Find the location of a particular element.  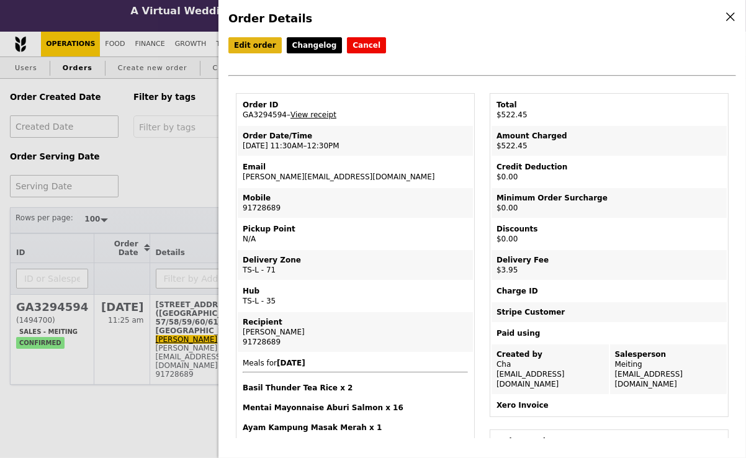

td: TS-L - 71 is located at coordinates (355, 265).